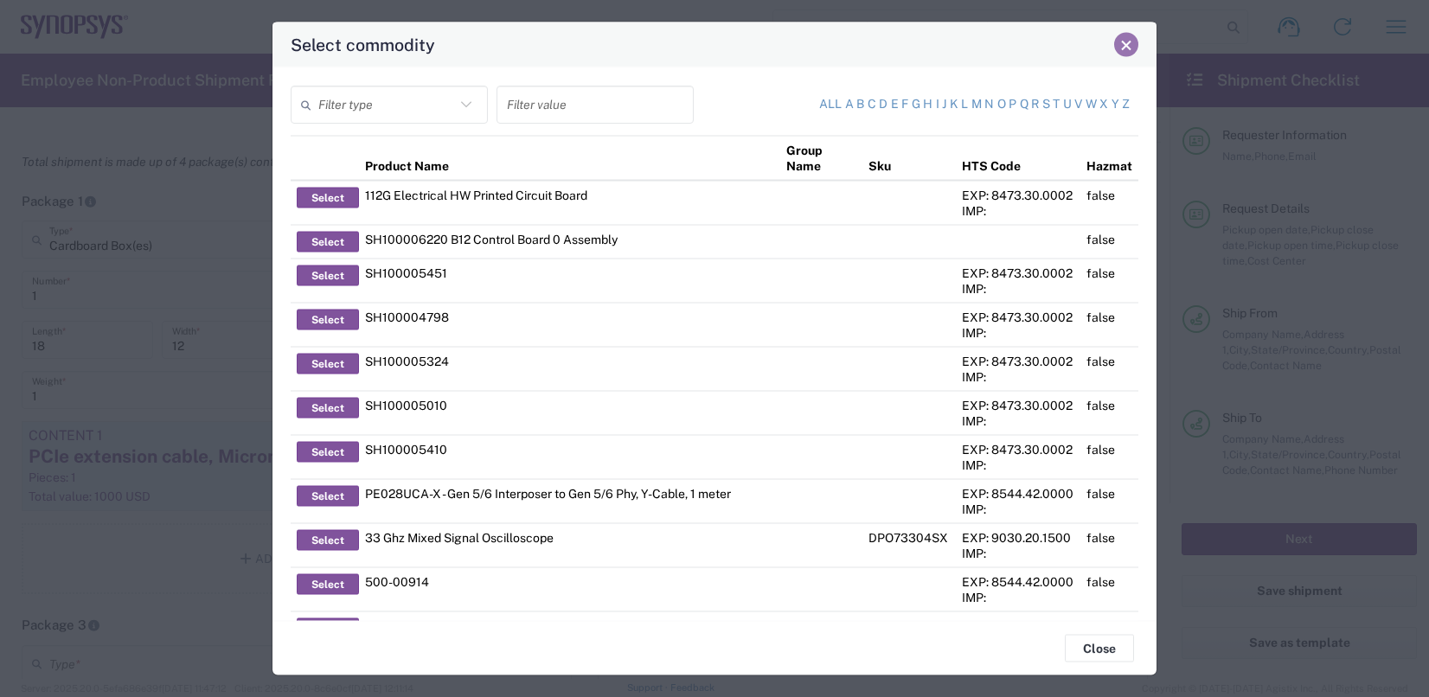  I want to click on div: EXP: 9030.20.1500, so click(1018, 538).